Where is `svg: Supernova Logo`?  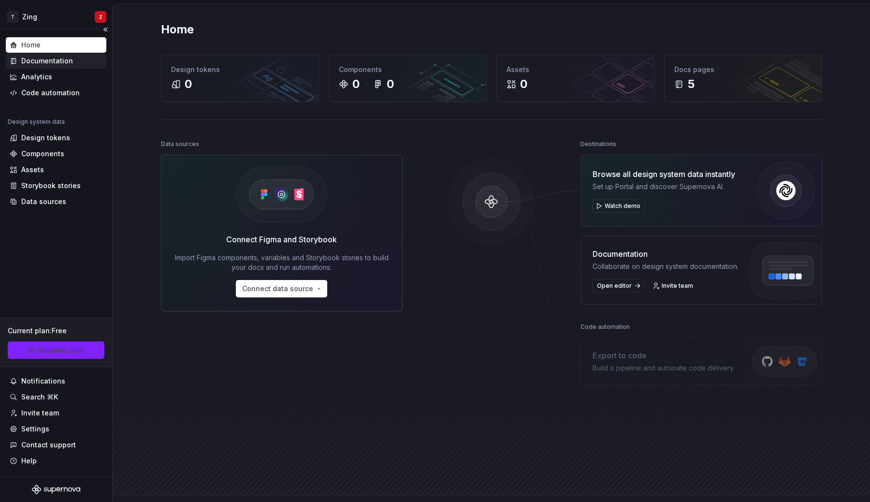
svg: Supernova Logo is located at coordinates (56, 489).